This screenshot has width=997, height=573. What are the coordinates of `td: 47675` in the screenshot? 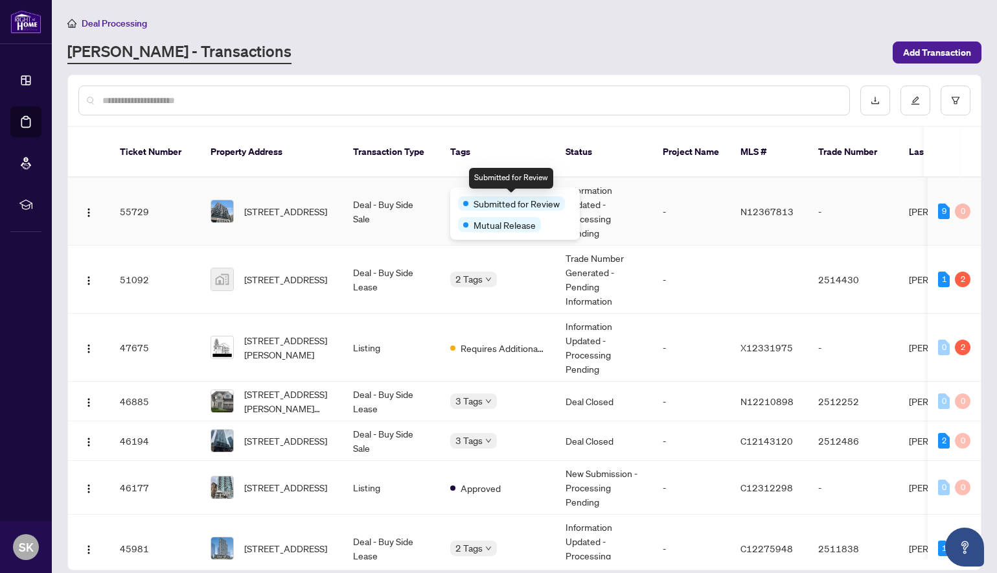 It's located at (155, 347).